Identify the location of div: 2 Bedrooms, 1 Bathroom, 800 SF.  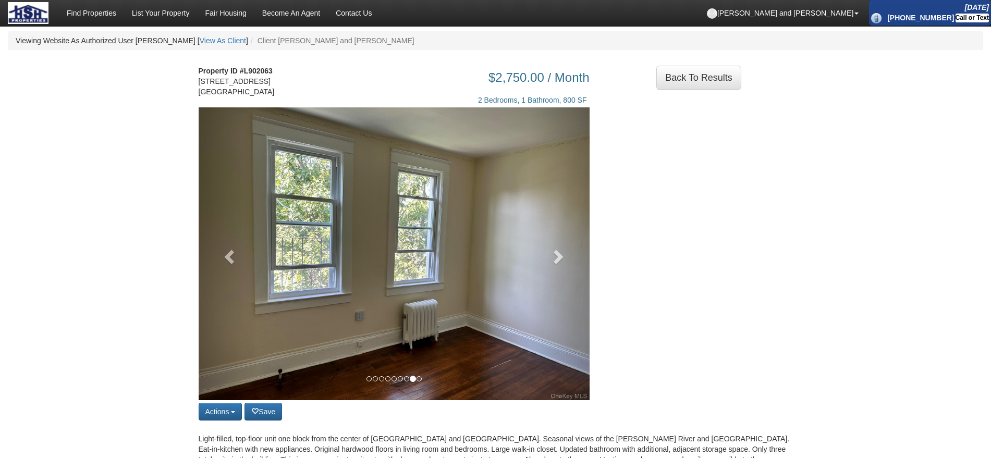
(445, 95).